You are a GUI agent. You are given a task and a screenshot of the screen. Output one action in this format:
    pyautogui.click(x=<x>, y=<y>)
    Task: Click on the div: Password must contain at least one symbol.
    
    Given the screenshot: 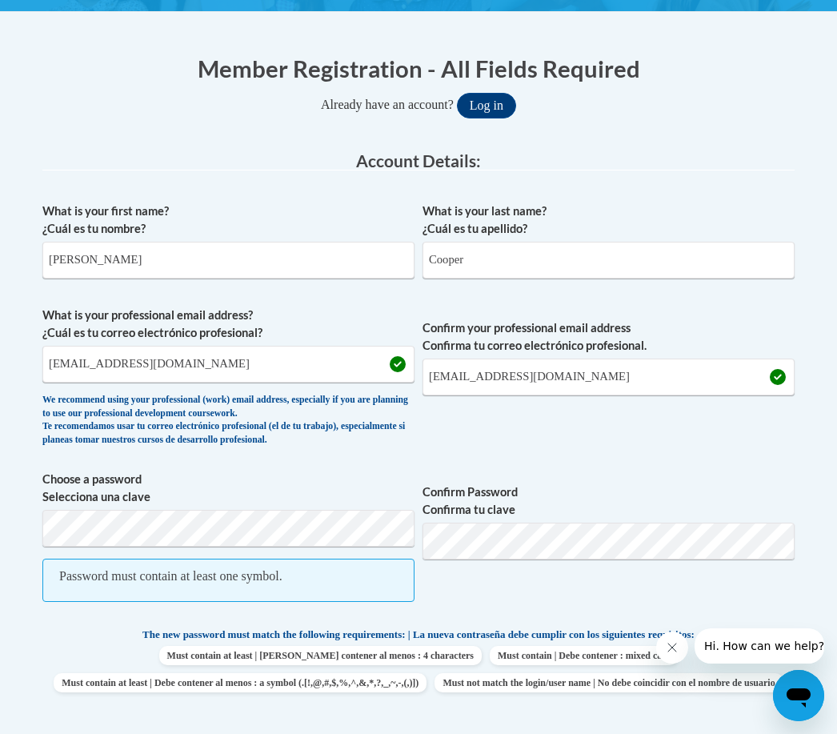 What is the action you would take?
    pyautogui.click(x=170, y=576)
    